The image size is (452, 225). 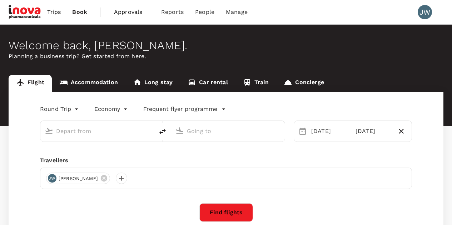 I want to click on a: Accommodation, so click(x=89, y=84).